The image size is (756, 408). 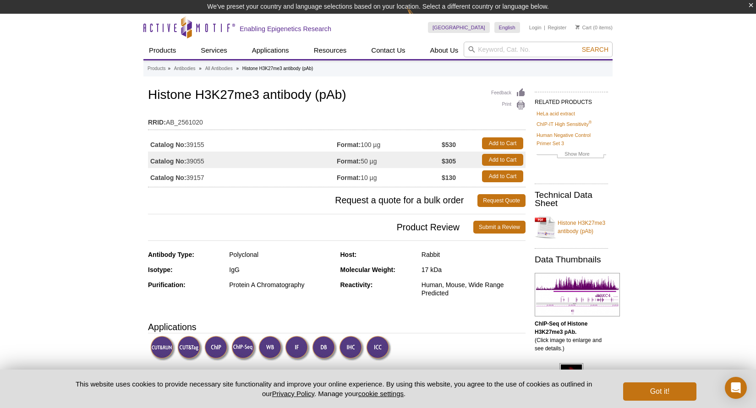 I want to click on h1: Histone H3K27me3 antibody (pAb), so click(x=337, y=96).